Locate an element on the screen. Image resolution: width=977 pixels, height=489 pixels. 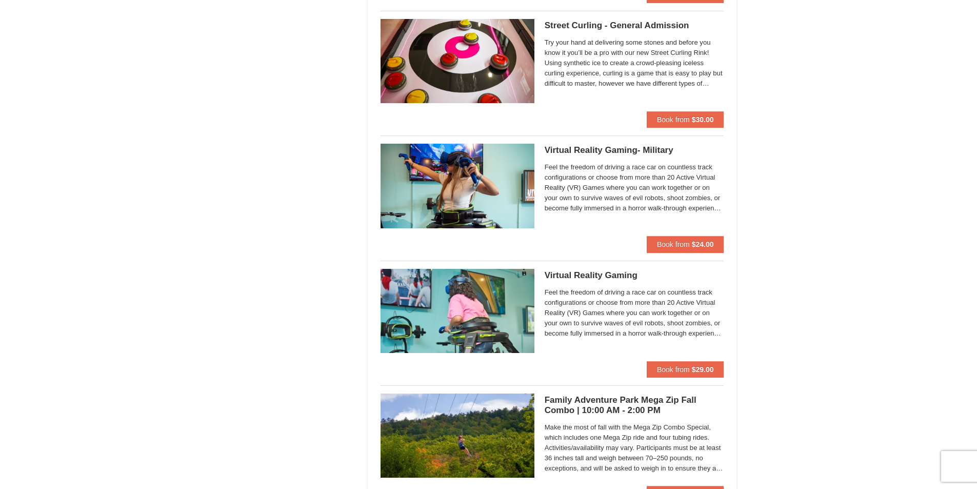
strong: $29.00 is located at coordinates (703, 369).